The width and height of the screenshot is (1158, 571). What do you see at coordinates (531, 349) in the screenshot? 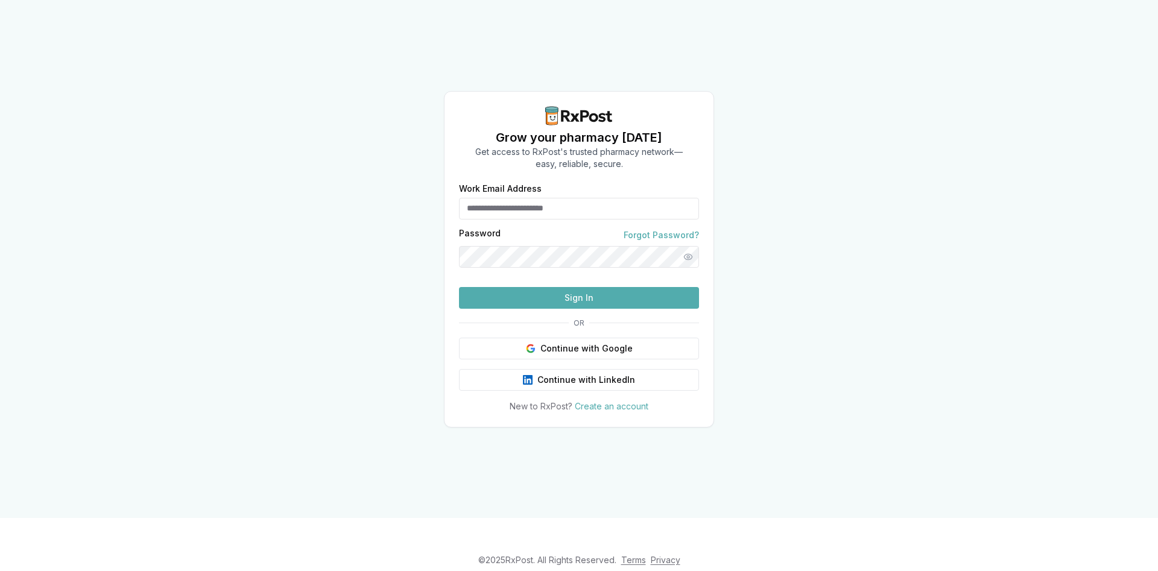
I see `img: Google` at bounding box center [531, 349].